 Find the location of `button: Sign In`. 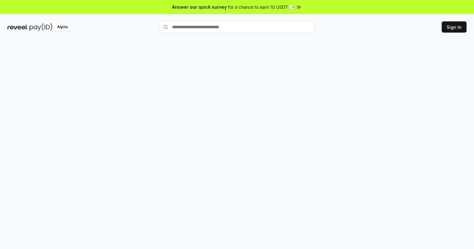

button: Sign In is located at coordinates (454, 27).